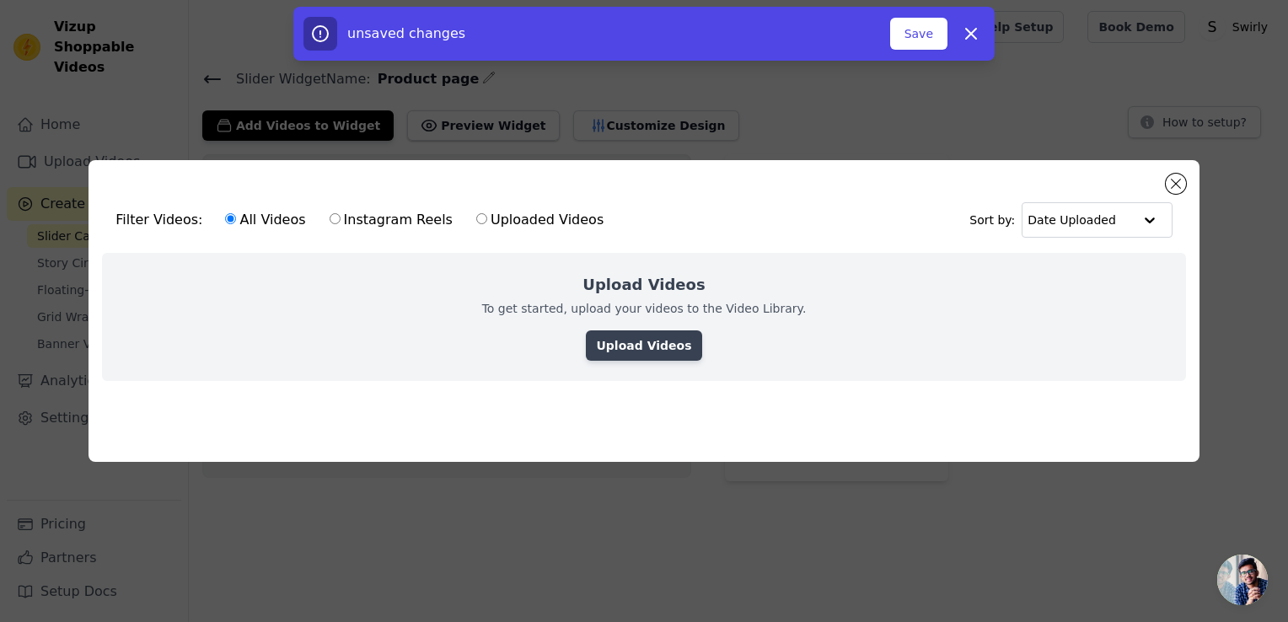 The image size is (1288, 622). What do you see at coordinates (540, 220) in the screenshot?
I see `label: Uploaded Videos` at bounding box center [540, 220].